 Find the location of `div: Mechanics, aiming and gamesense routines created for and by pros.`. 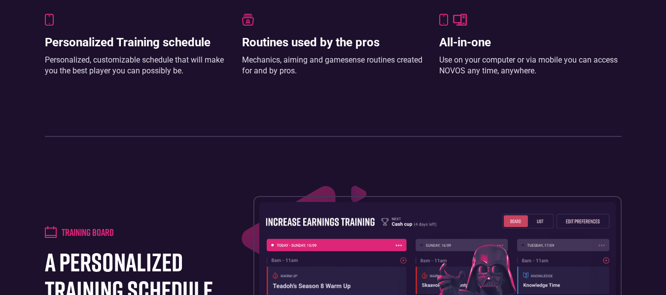

div: Mechanics, aiming and gamesense routines created for and by pros. is located at coordinates (333, 66).